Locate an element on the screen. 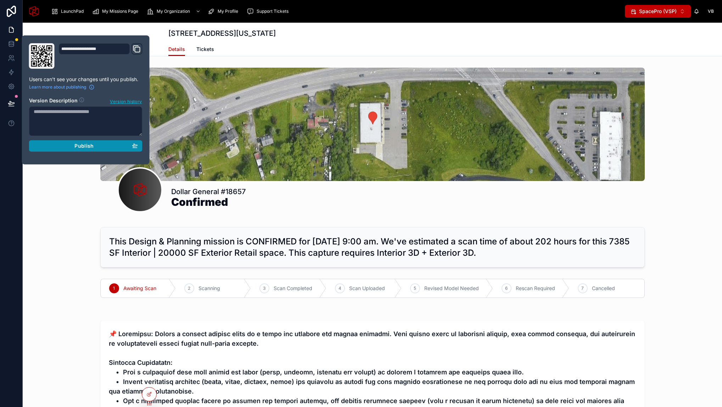 The width and height of the screenshot is (722, 407). span: 3 is located at coordinates (264, 289).